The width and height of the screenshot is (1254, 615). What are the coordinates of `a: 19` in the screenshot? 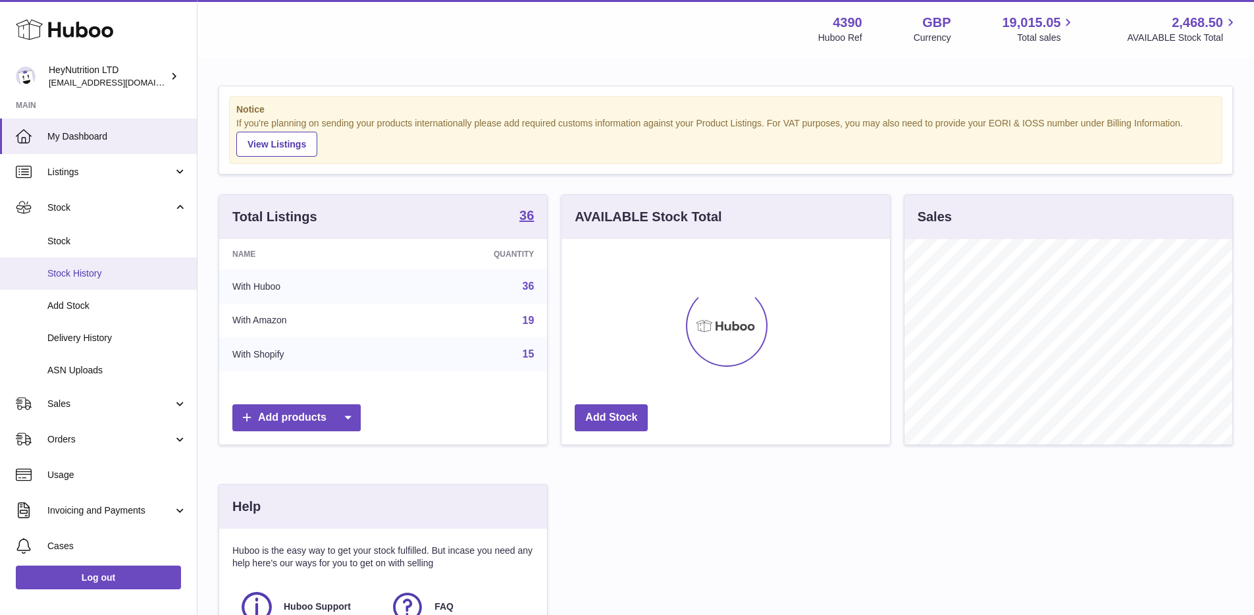 It's located at (529, 320).